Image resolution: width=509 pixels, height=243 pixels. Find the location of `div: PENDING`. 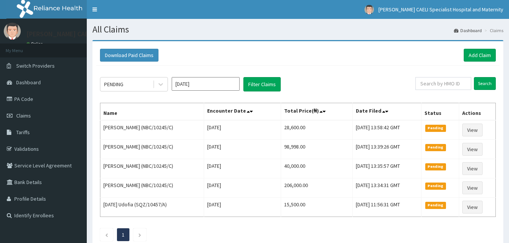

div: PENDING is located at coordinates (114, 84).